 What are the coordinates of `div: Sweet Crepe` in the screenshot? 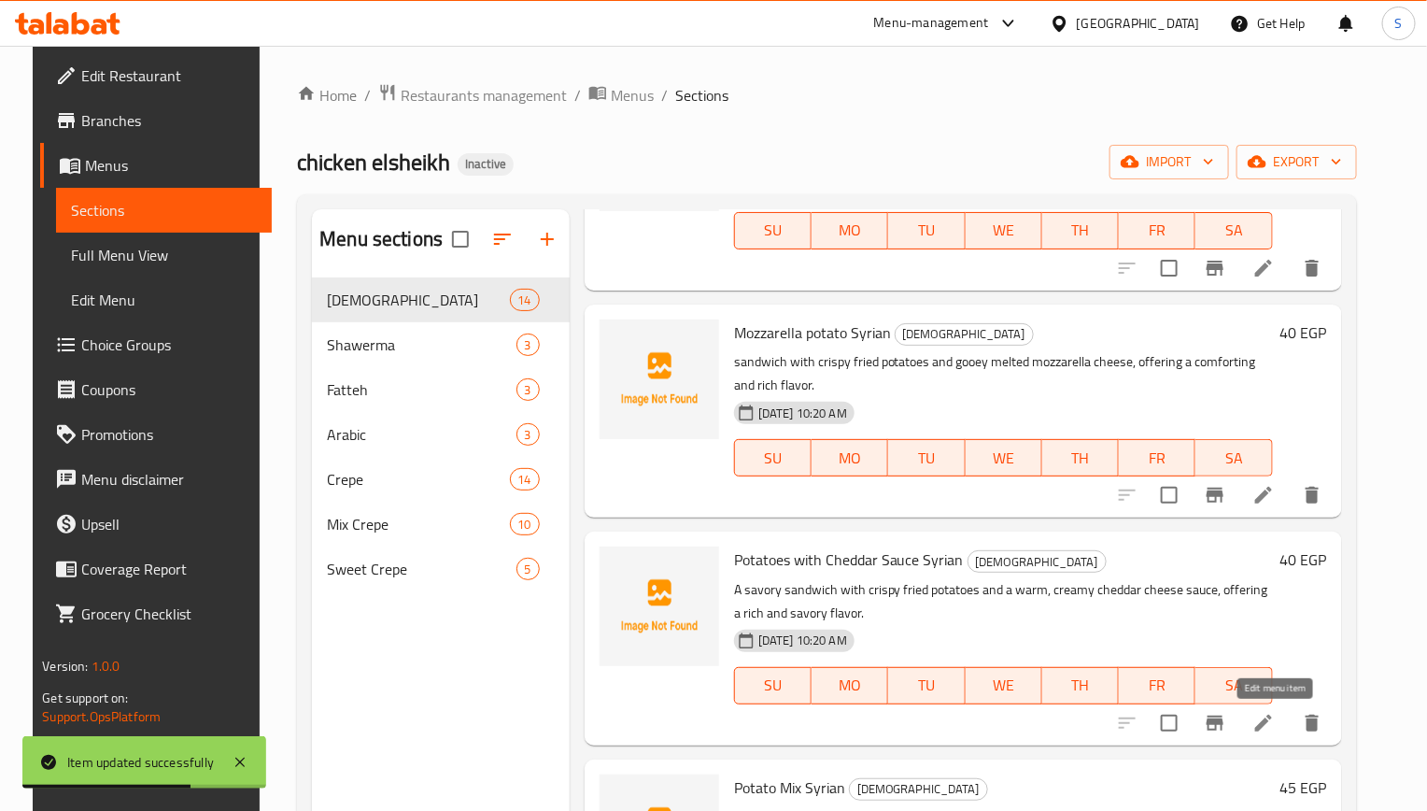 It's located at (421, 569).